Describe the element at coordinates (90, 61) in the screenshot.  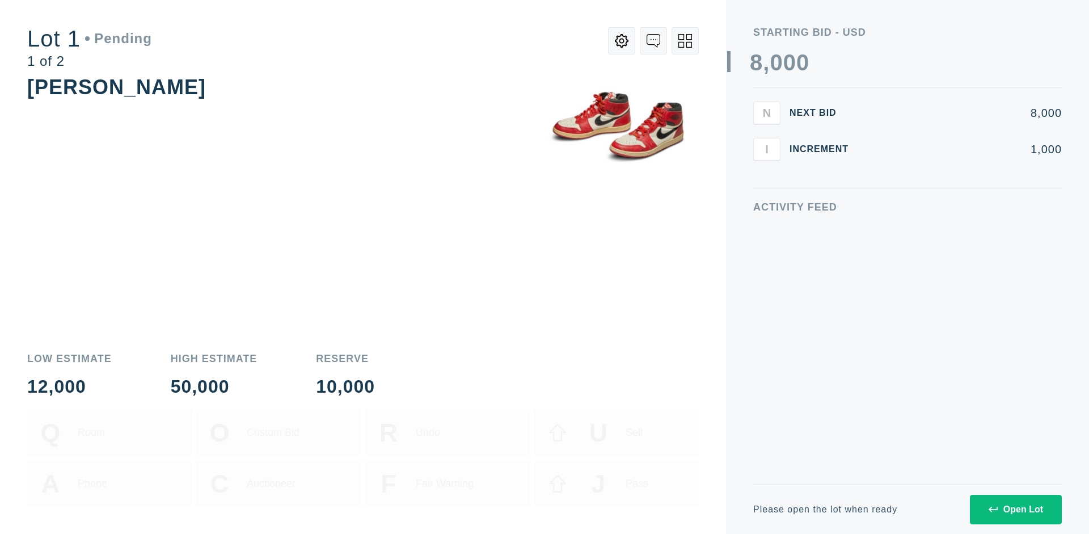
I see `div: 1 of 2` at that location.